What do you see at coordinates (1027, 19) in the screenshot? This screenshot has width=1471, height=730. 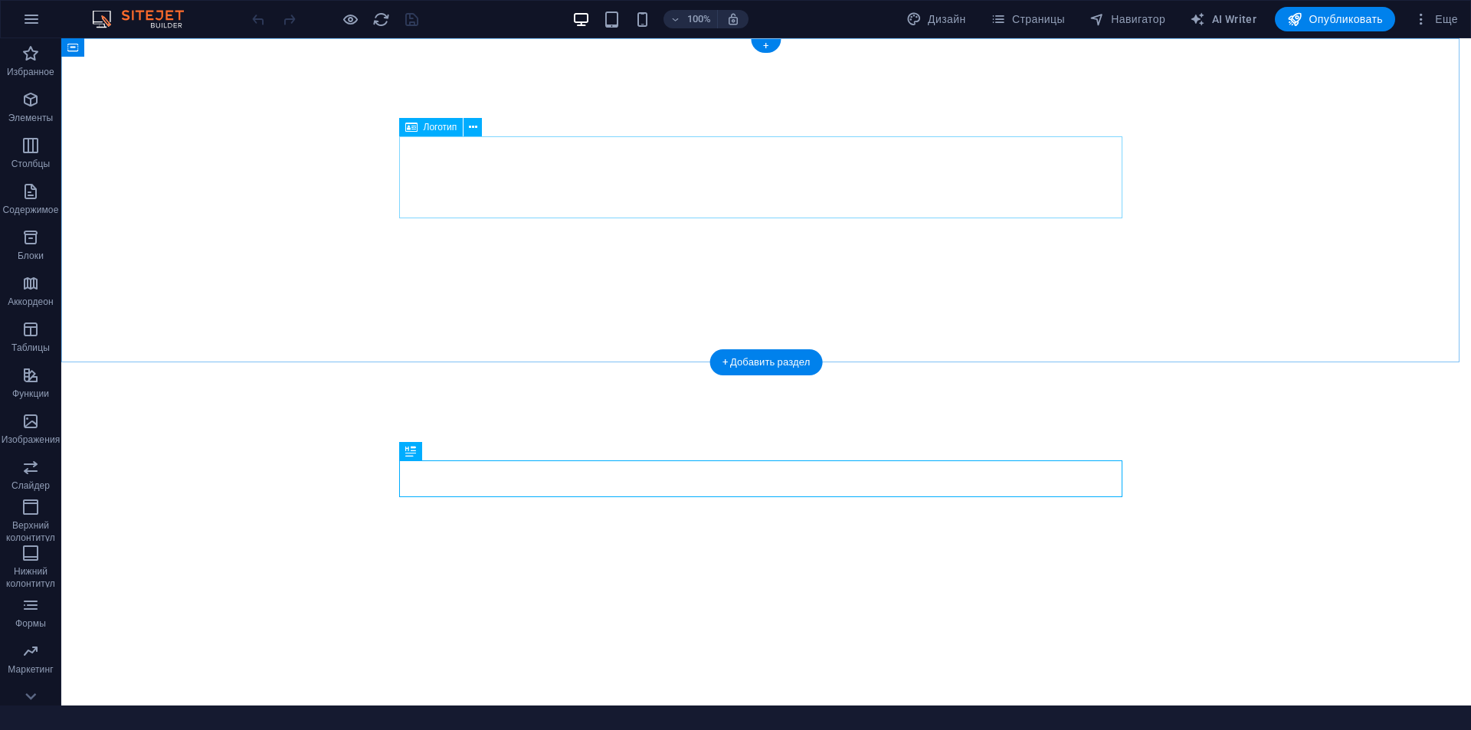 I see `span: Страницы` at bounding box center [1027, 19].